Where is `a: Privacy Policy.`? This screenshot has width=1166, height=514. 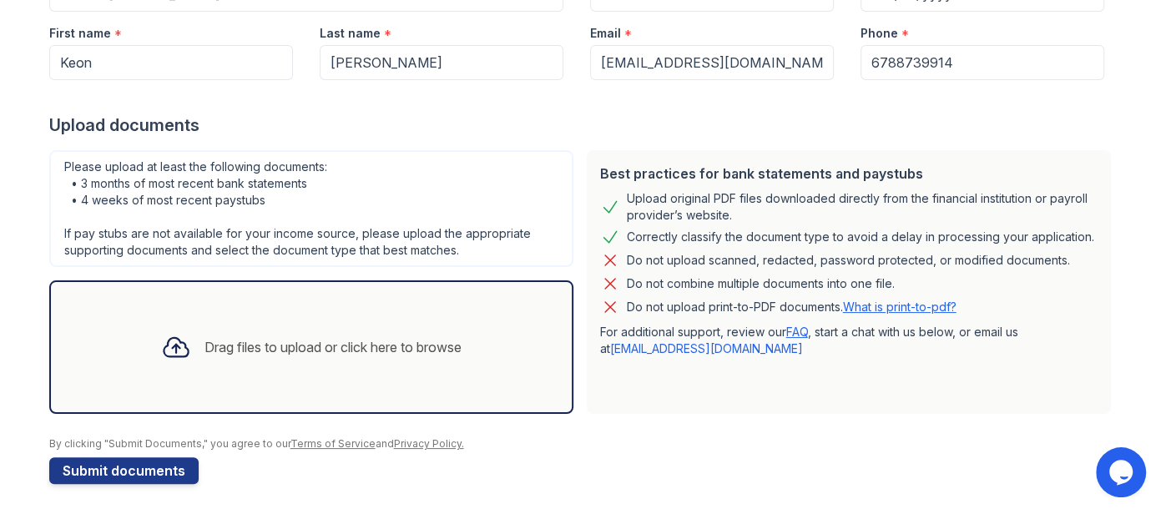
a: Privacy Policy. is located at coordinates (429, 443).